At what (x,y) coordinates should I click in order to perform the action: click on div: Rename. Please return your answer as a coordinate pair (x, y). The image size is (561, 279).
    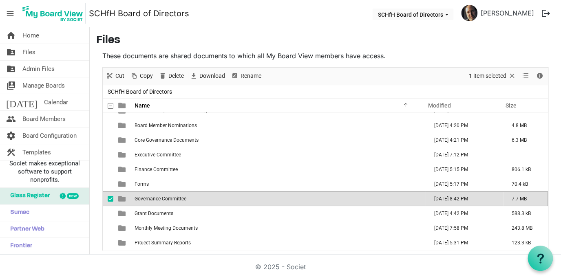
    Looking at the image, I should click on (246, 76).